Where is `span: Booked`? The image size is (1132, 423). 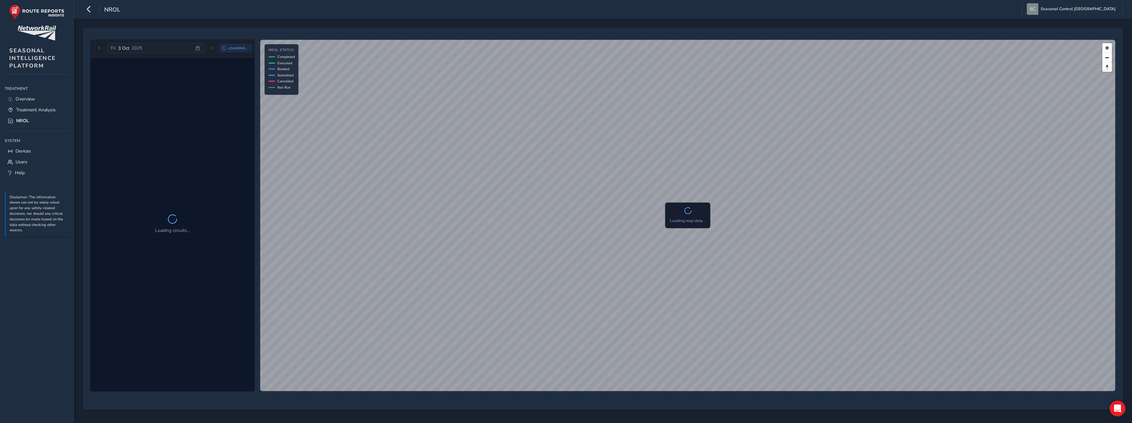 span: Booked is located at coordinates (283, 69).